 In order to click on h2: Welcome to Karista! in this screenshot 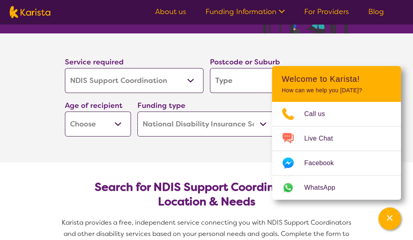, I will do `click(337, 79)`.